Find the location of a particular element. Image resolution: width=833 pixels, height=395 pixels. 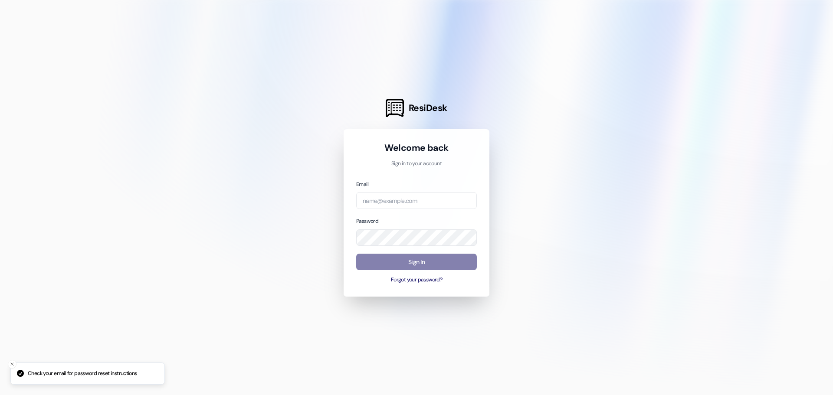

button: Forgot your password? is located at coordinates (417, 280).